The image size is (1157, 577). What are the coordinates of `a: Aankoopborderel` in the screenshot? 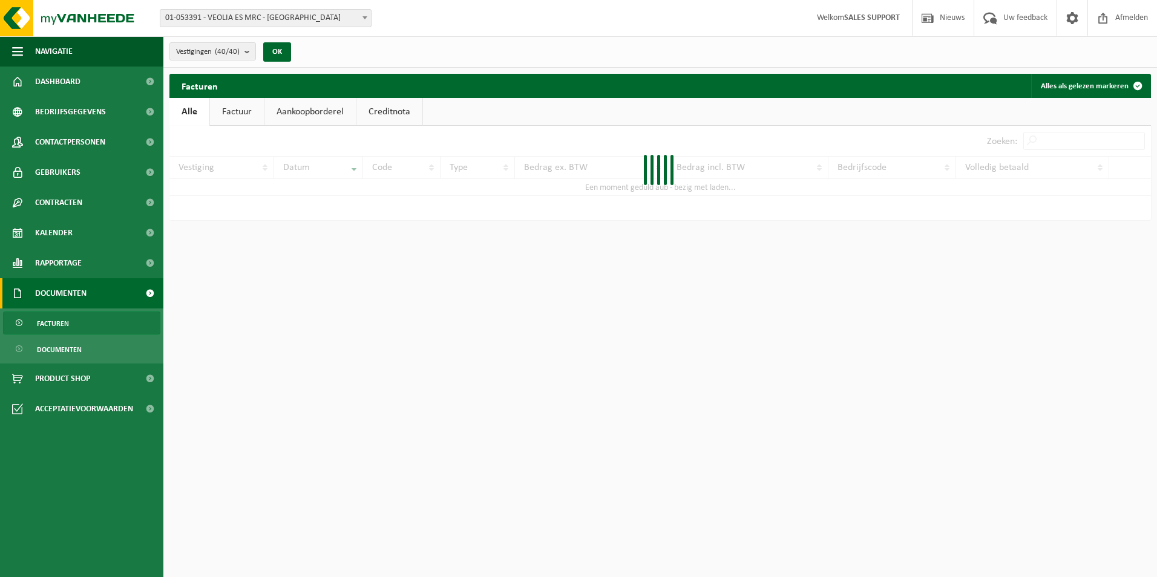 It's located at (310, 112).